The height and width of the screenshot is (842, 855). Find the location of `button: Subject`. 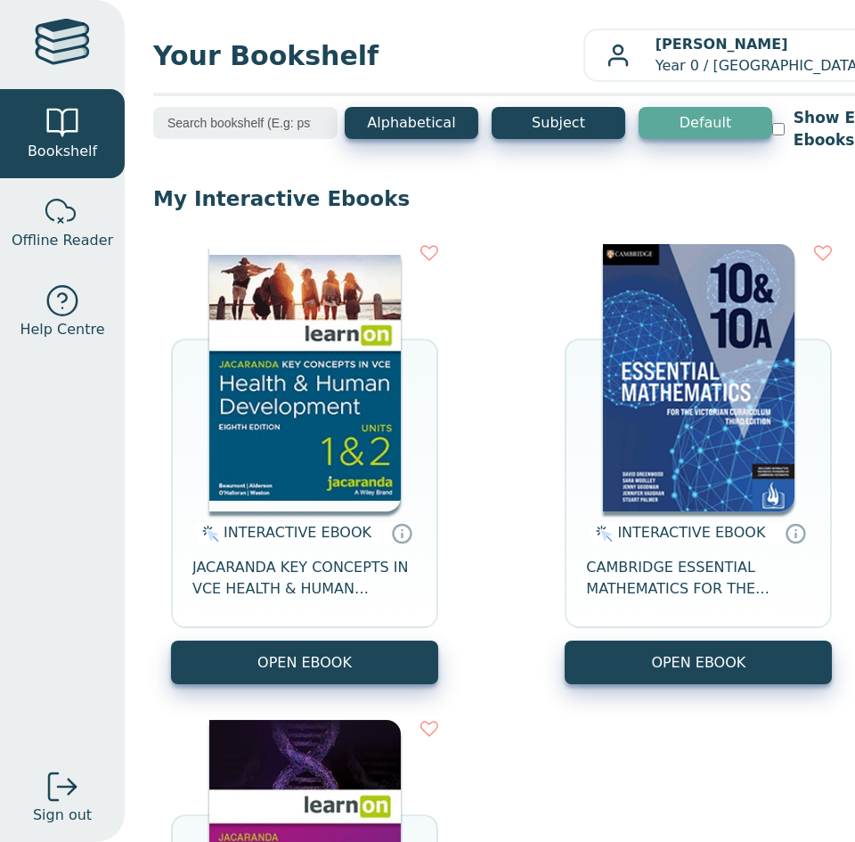

button: Subject is located at coordinates (558, 123).